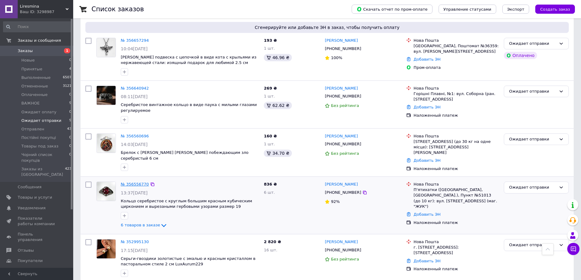  I want to click on a: Серьги-гвоздики золотистые с эмалью и красным кристаллом в пасторальном стиле 2 см LuxAurum229, so click(188, 262).